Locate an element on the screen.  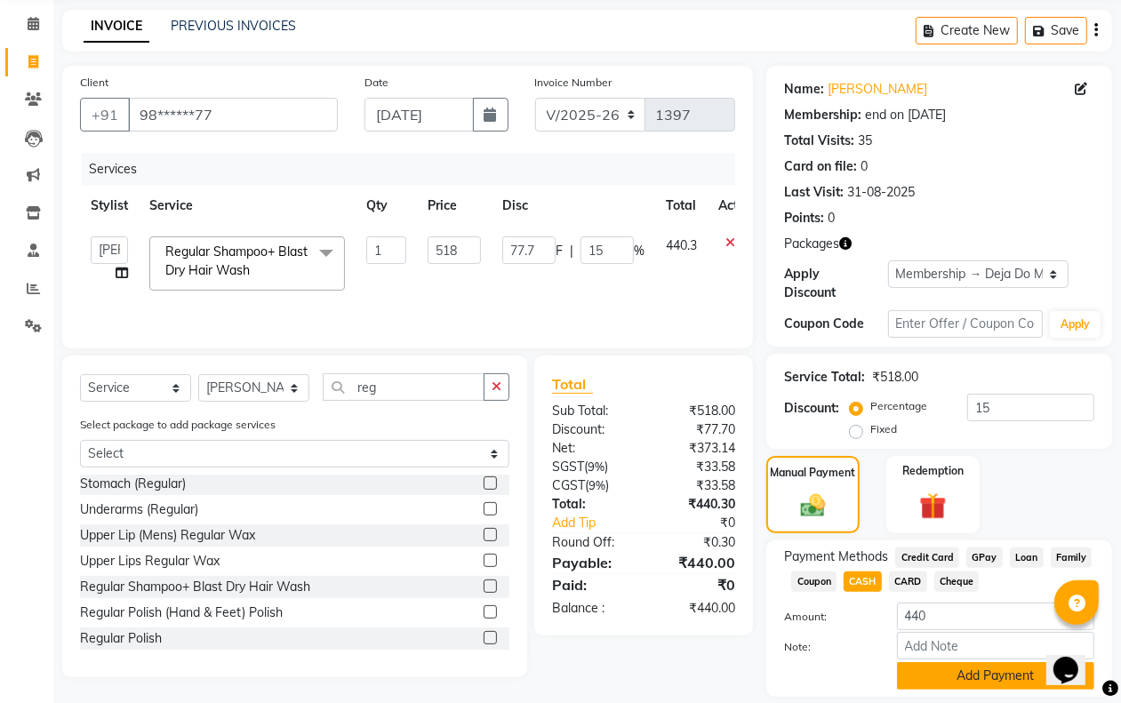
span: Total is located at coordinates (573, 384).